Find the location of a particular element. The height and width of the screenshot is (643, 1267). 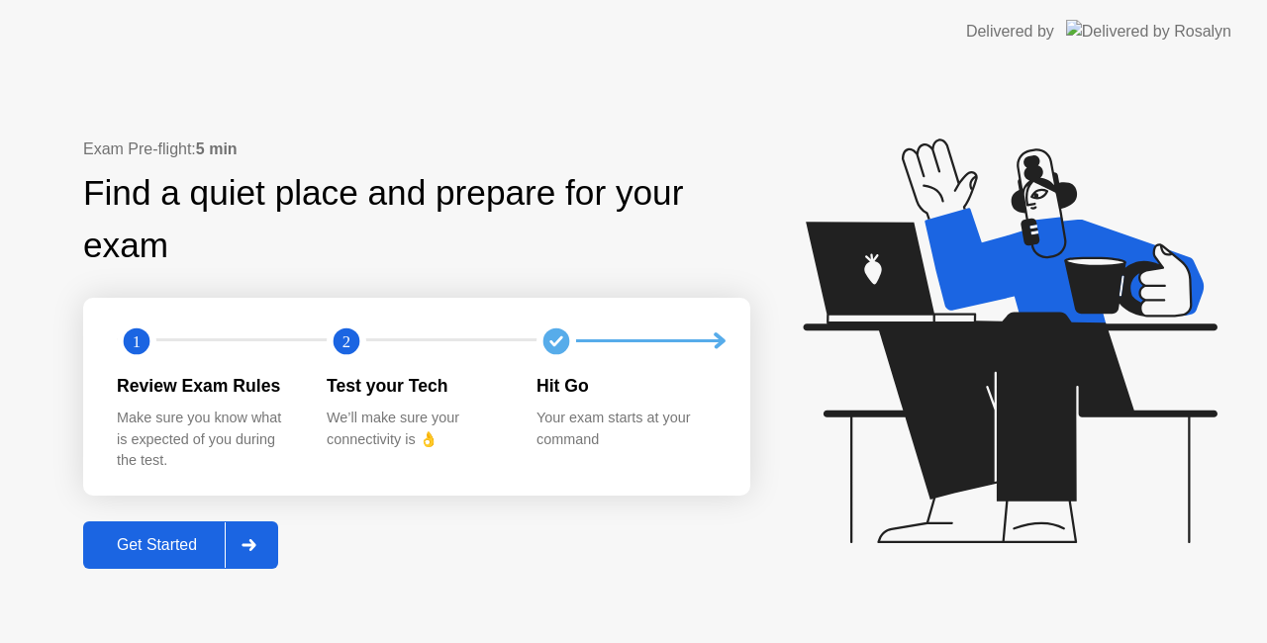

div: Review Exam Rules is located at coordinates (206, 386).